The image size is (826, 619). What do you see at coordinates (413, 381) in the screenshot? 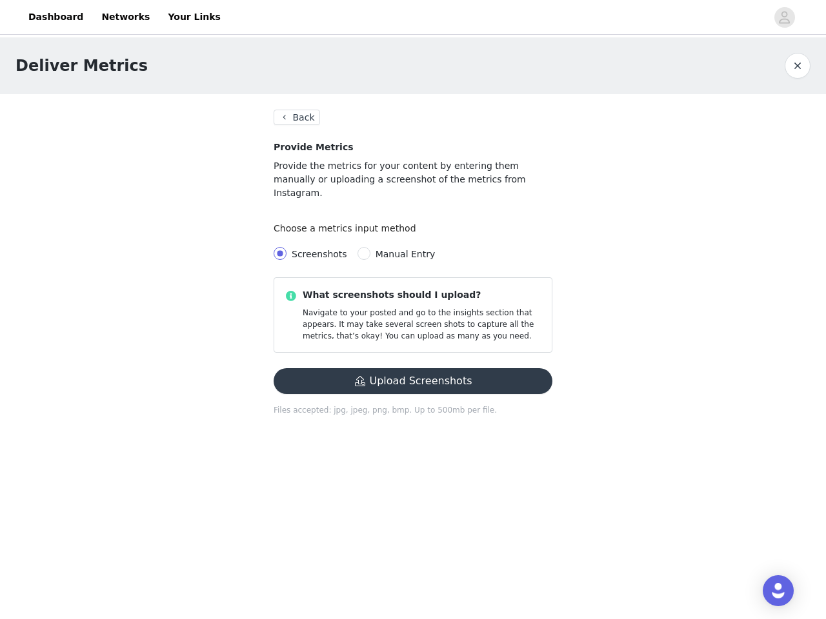
I see `button: Upload Screenshots` at bounding box center [413, 381].